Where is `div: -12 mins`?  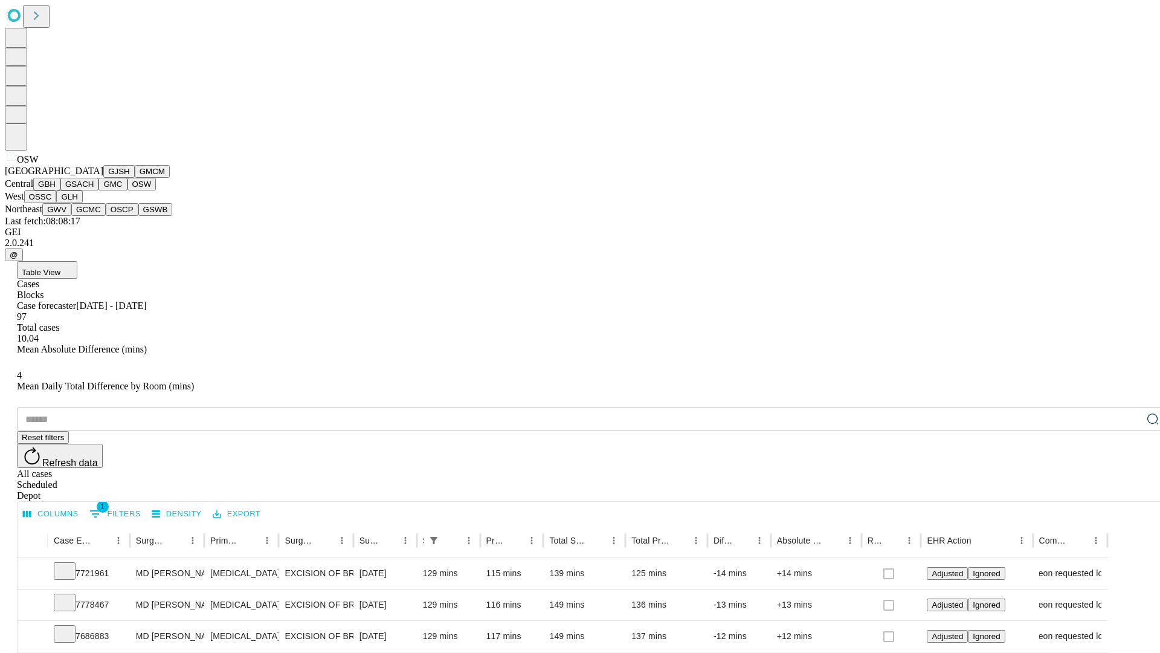
div: -12 mins is located at coordinates (739, 636).